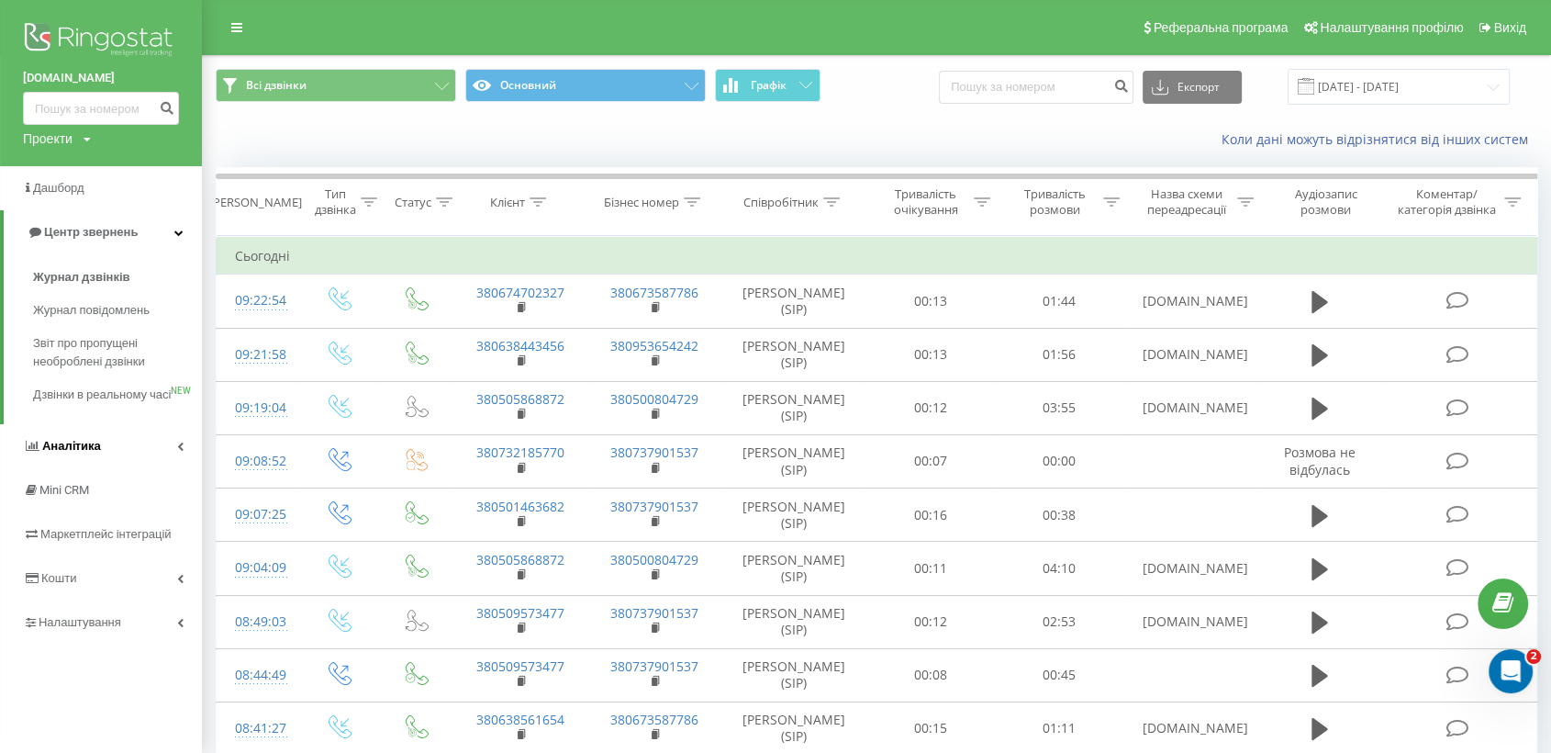 The height and width of the screenshot is (753, 1551). What do you see at coordinates (1059, 461) in the screenshot?
I see `td: 00:00` at bounding box center [1059, 461].